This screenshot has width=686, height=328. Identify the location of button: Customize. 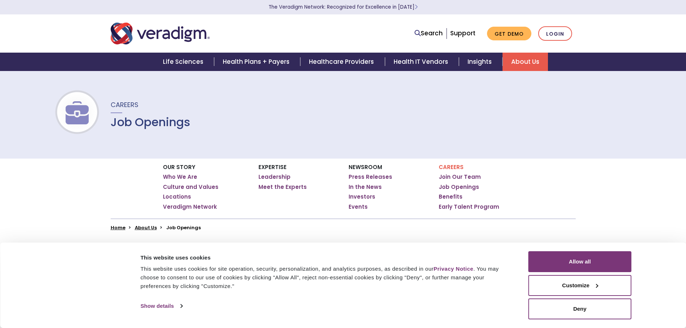
(580, 286).